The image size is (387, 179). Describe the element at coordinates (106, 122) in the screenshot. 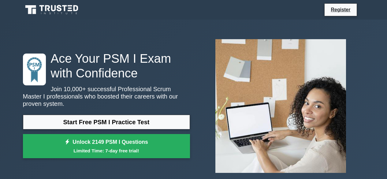

I see `a: Start Free PSM I Practice Test` at that location.